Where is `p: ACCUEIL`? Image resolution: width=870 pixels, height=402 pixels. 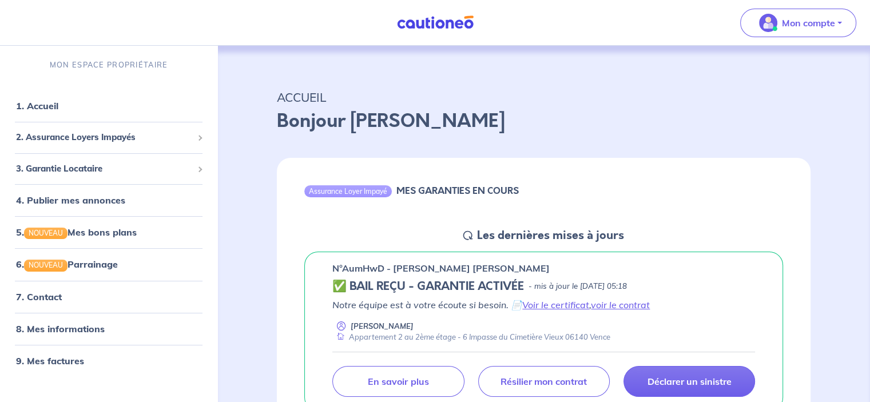
p: ACCUEIL is located at coordinates (544, 97).